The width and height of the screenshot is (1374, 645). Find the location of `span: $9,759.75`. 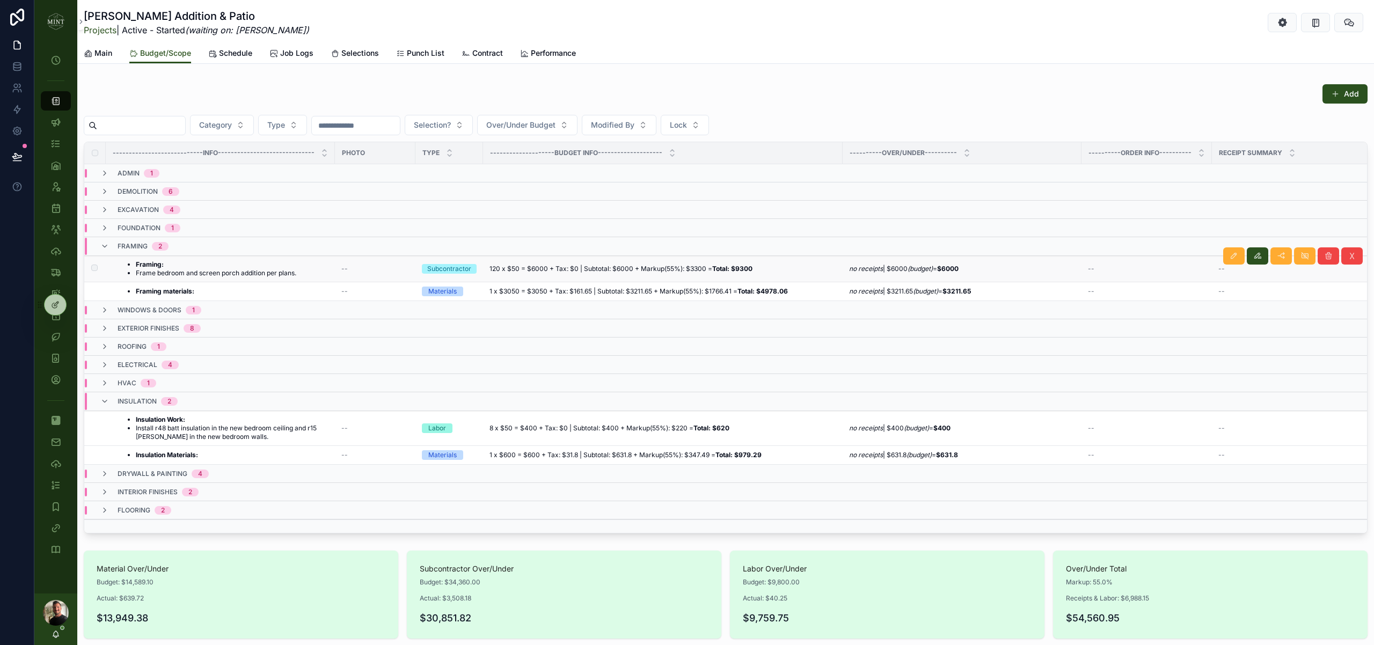

span: $9,759.75 is located at coordinates (887, 618).